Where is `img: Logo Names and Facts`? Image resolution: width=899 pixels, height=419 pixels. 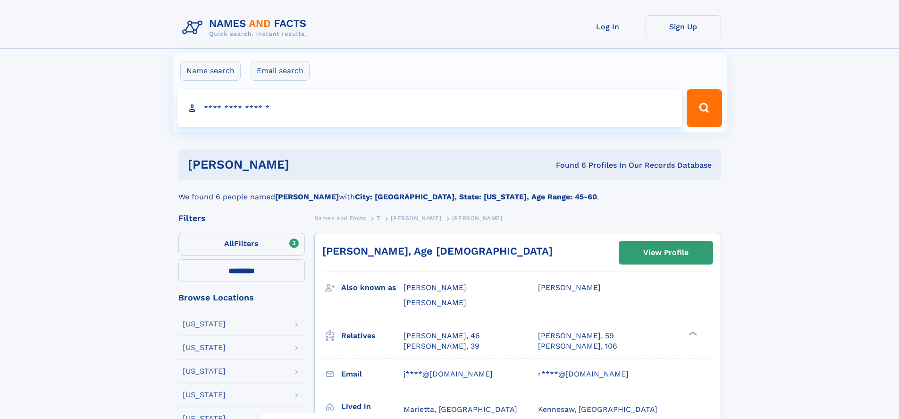 img: Logo Names and Facts is located at coordinates (246, 28).